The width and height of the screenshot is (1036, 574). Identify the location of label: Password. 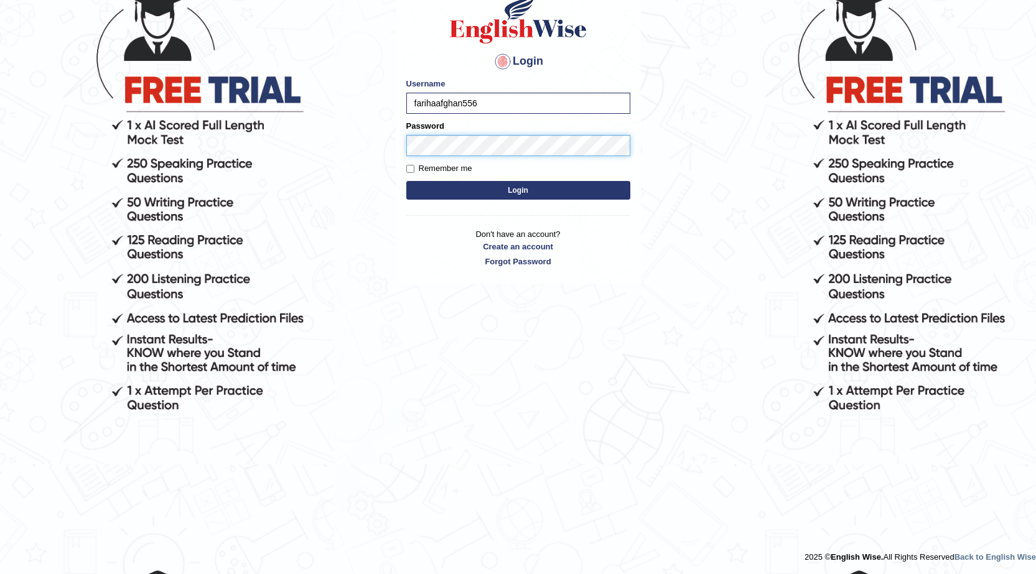
(425, 126).